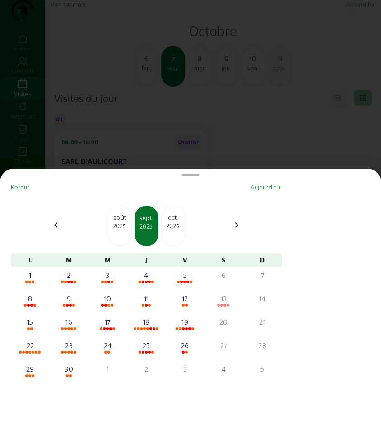 This screenshot has height=442, width=381. What do you see at coordinates (224, 299) in the screenshot?
I see `div: 13` at bounding box center [224, 299].